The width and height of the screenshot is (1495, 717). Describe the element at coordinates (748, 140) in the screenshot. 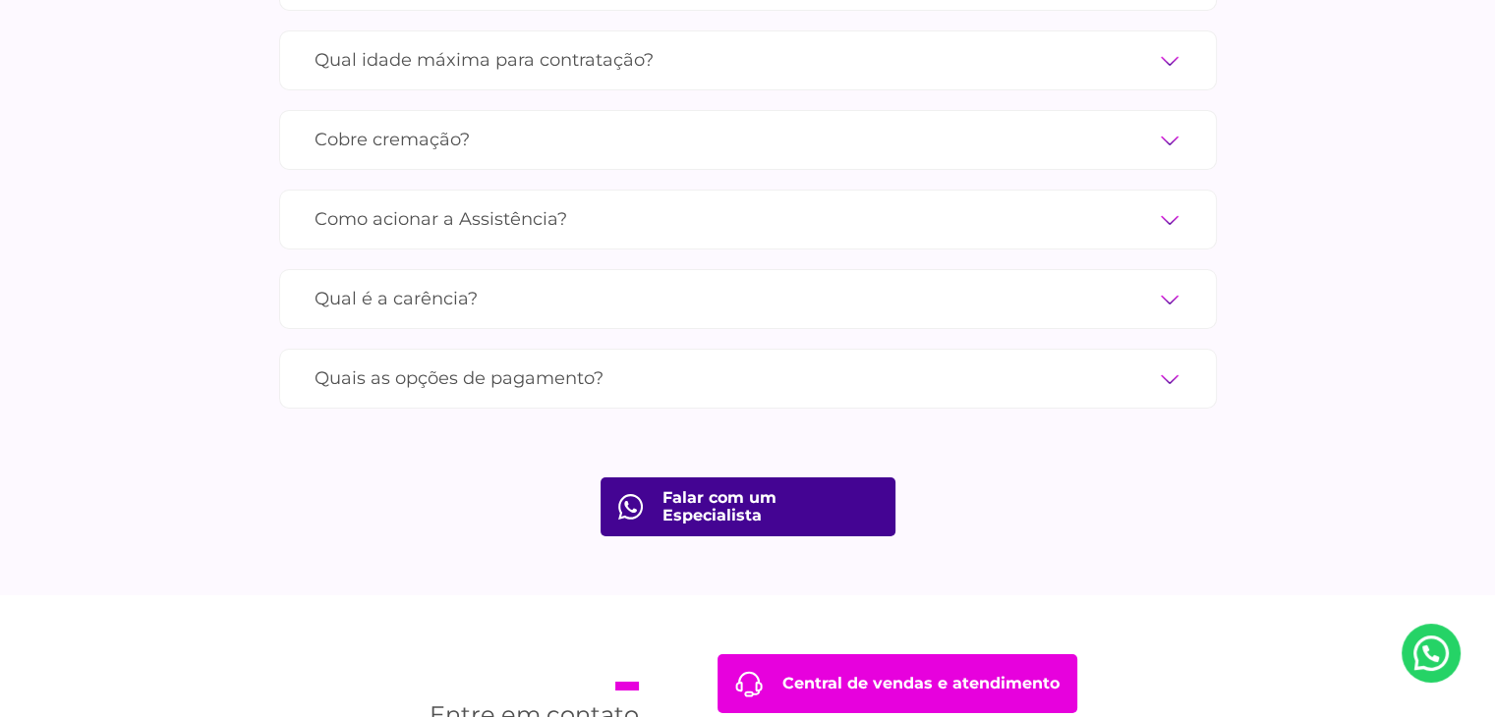

I see `label: Cobre cremação?` at that location.